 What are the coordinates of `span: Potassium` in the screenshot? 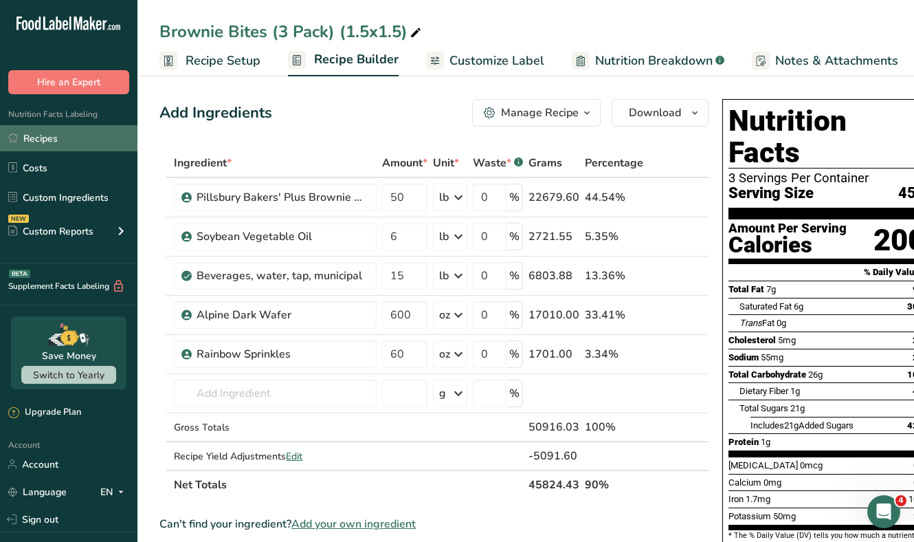 It's located at (750, 516).